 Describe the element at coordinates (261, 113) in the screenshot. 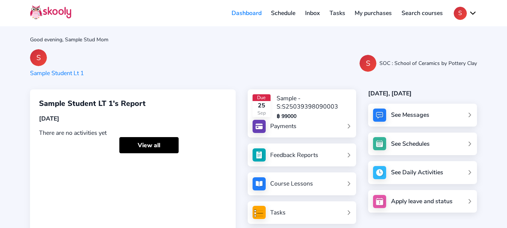

I see `div: Sep` at that location.